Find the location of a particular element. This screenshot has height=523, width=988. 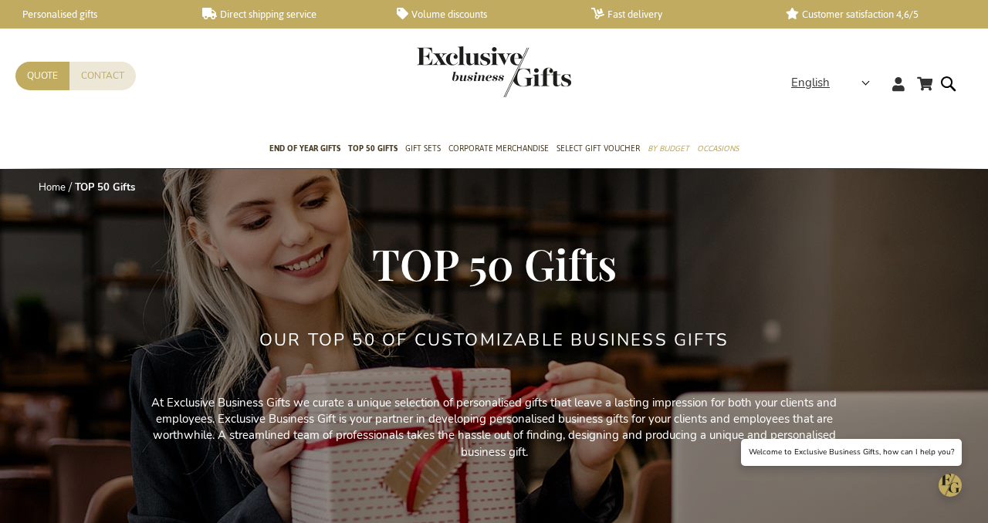

a: store logo is located at coordinates (455, 72).